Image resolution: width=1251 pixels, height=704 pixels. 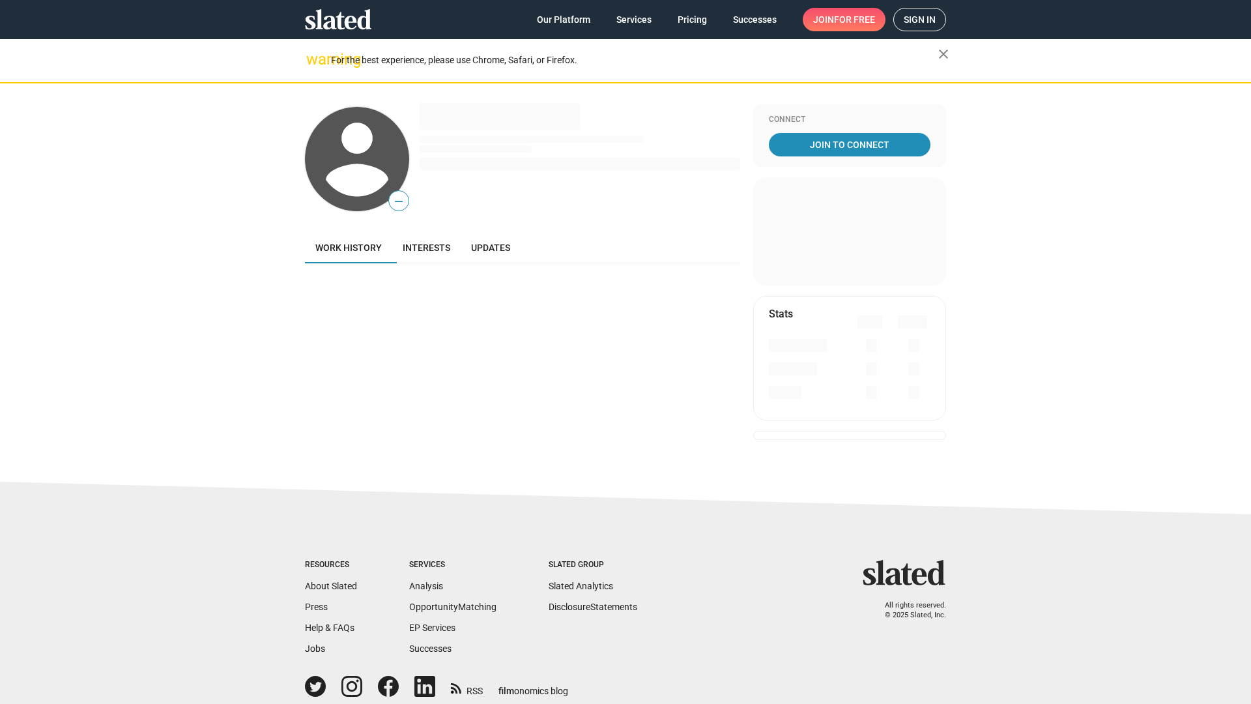 What do you see at coordinates (426, 248) in the screenshot?
I see `span: Interests` at bounding box center [426, 248].